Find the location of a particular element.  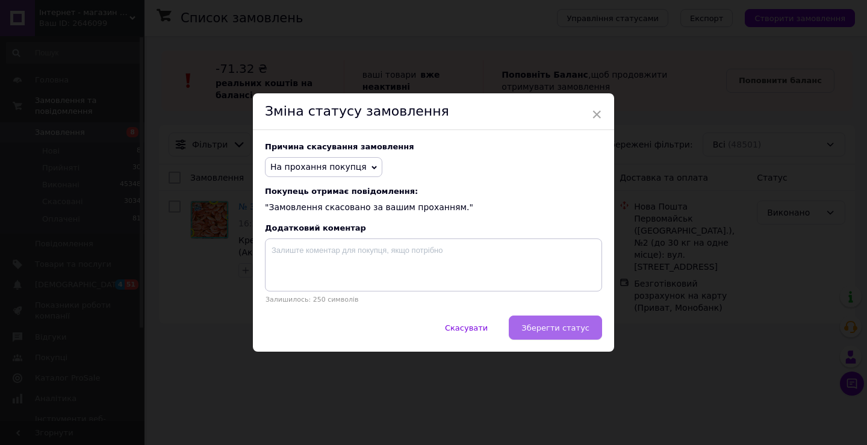

div: Додатковий коментар is located at coordinates (434, 228).